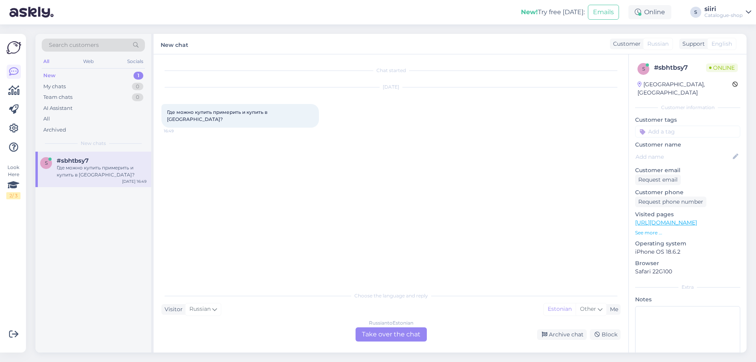 The height and width of the screenshot is (362, 756). What do you see at coordinates (687, 287) in the screenshot?
I see `div: Extra` at bounding box center [687, 287].